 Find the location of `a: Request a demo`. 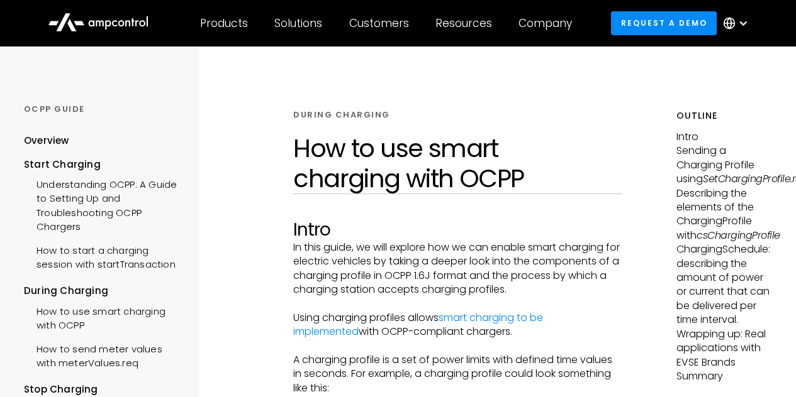

a: Request a demo is located at coordinates (664, 23).